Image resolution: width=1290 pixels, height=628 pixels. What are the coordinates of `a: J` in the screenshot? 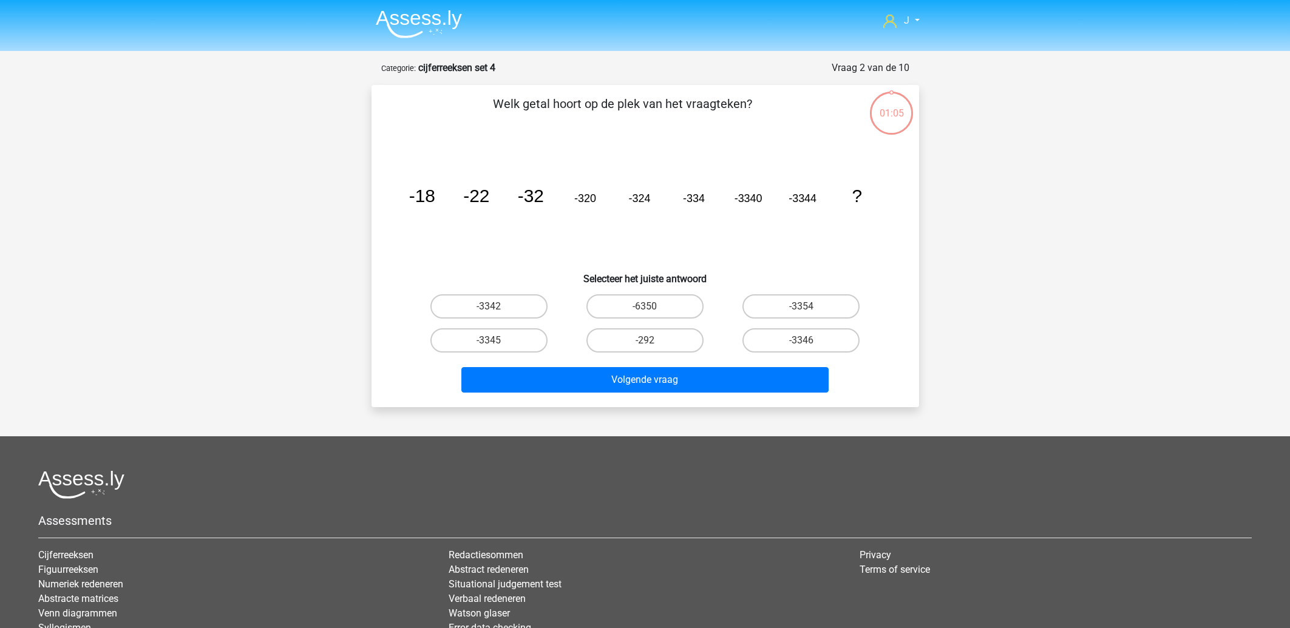 It's located at (901, 21).